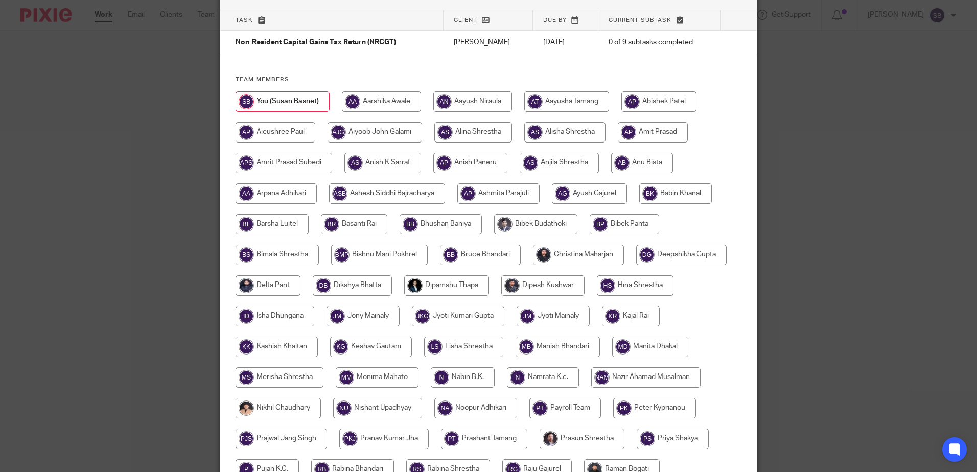  What do you see at coordinates (466, 20) in the screenshot?
I see `span: Client` at bounding box center [466, 20].